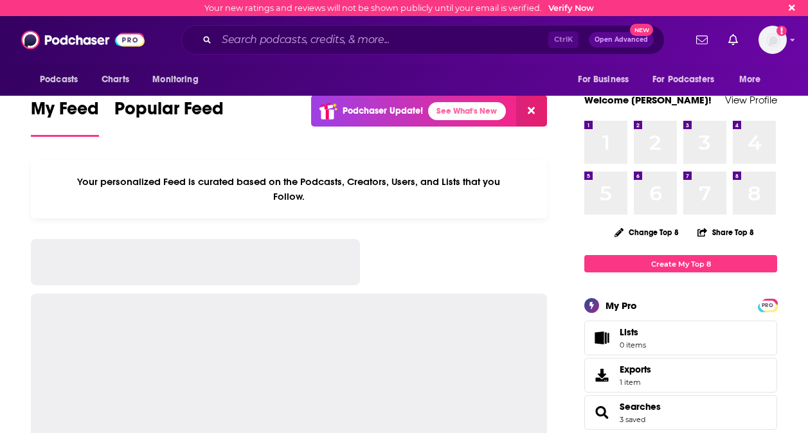 This screenshot has width=808, height=433. What do you see at coordinates (681, 338) in the screenshot?
I see `a: Lists` at bounding box center [681, 338].